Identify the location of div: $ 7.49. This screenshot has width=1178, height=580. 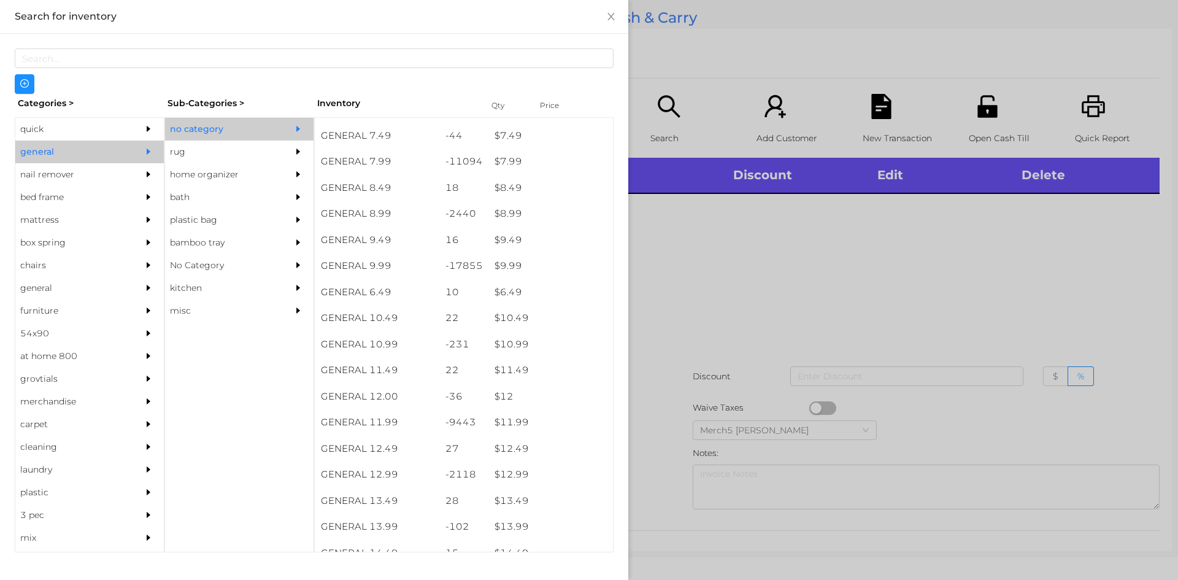
(550, 136).